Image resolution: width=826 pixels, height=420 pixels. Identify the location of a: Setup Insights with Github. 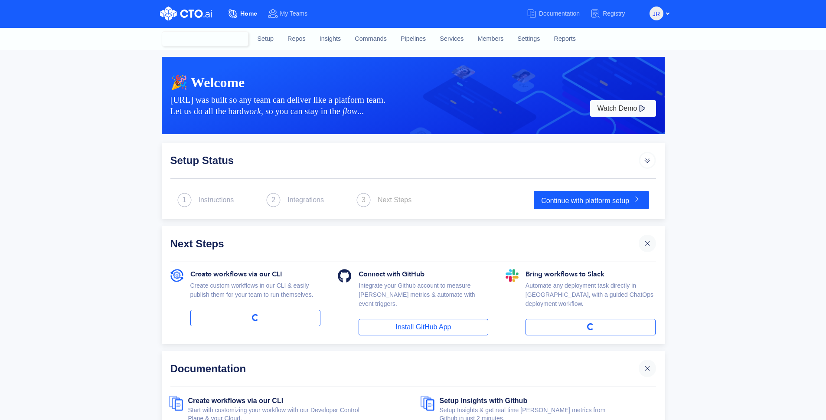
(484, 402).